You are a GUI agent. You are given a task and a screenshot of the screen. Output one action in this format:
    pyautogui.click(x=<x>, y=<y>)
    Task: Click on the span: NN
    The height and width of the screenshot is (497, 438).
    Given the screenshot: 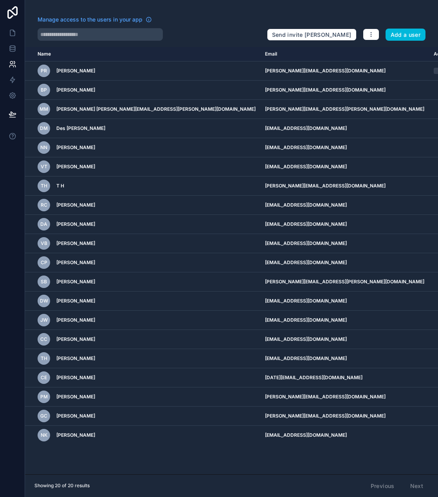 What is the action you would take?
    pyautogui.click(x=44, y=147)
    